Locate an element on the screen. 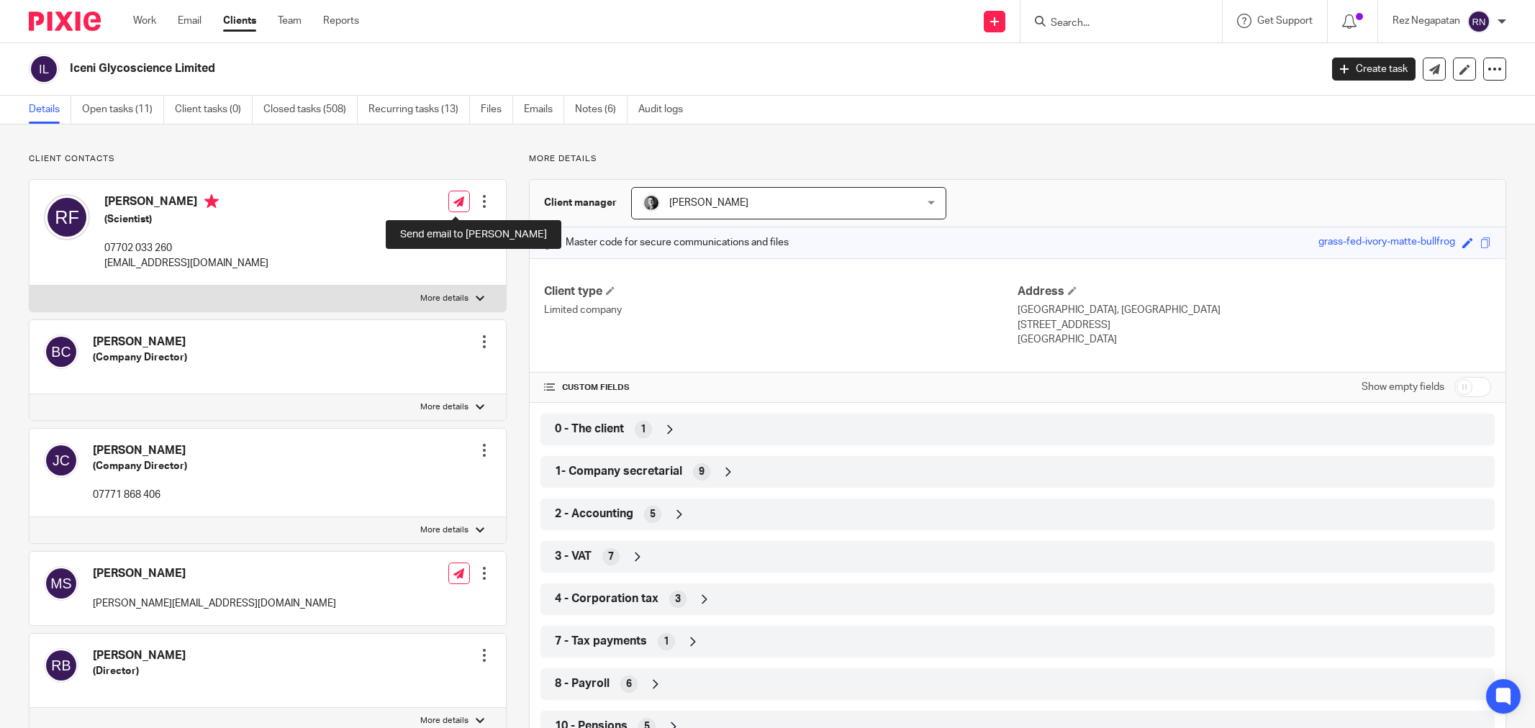  p: Master code for secure communications and files is located at coordinates (664, 242).